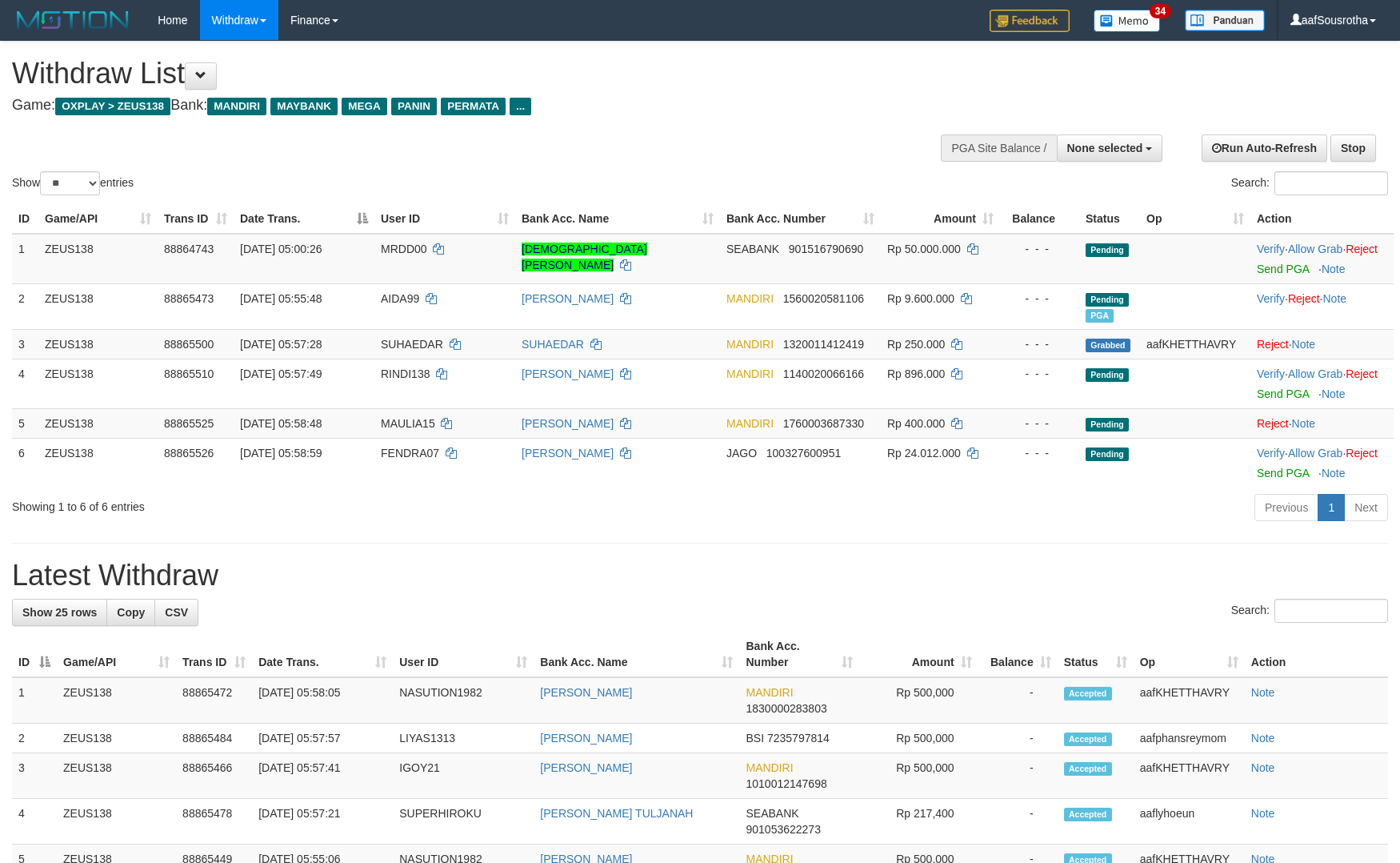 This screenshot has height=863, width=1400. Describe the element at coordinates (463, 821) in the screenshot. I see `td: SUPERHIROKU` at that location.